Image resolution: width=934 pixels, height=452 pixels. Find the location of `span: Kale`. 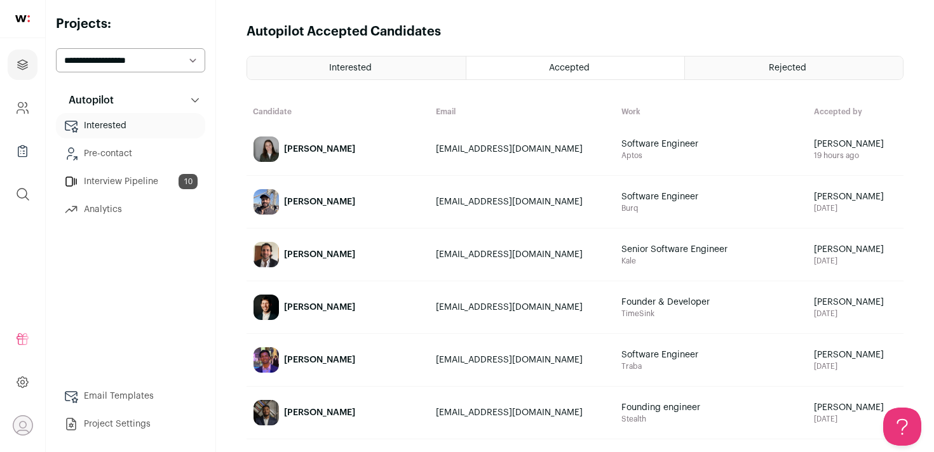

span: Kale is located at coordinates (711, 261).